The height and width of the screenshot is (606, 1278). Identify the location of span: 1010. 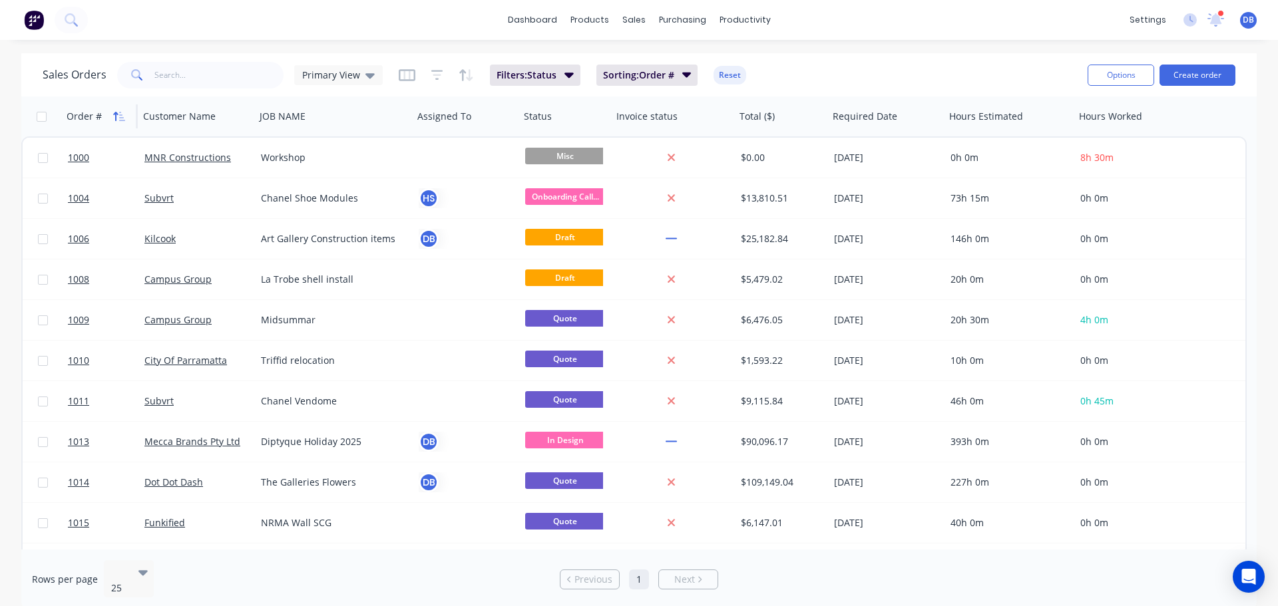
(79, 361).